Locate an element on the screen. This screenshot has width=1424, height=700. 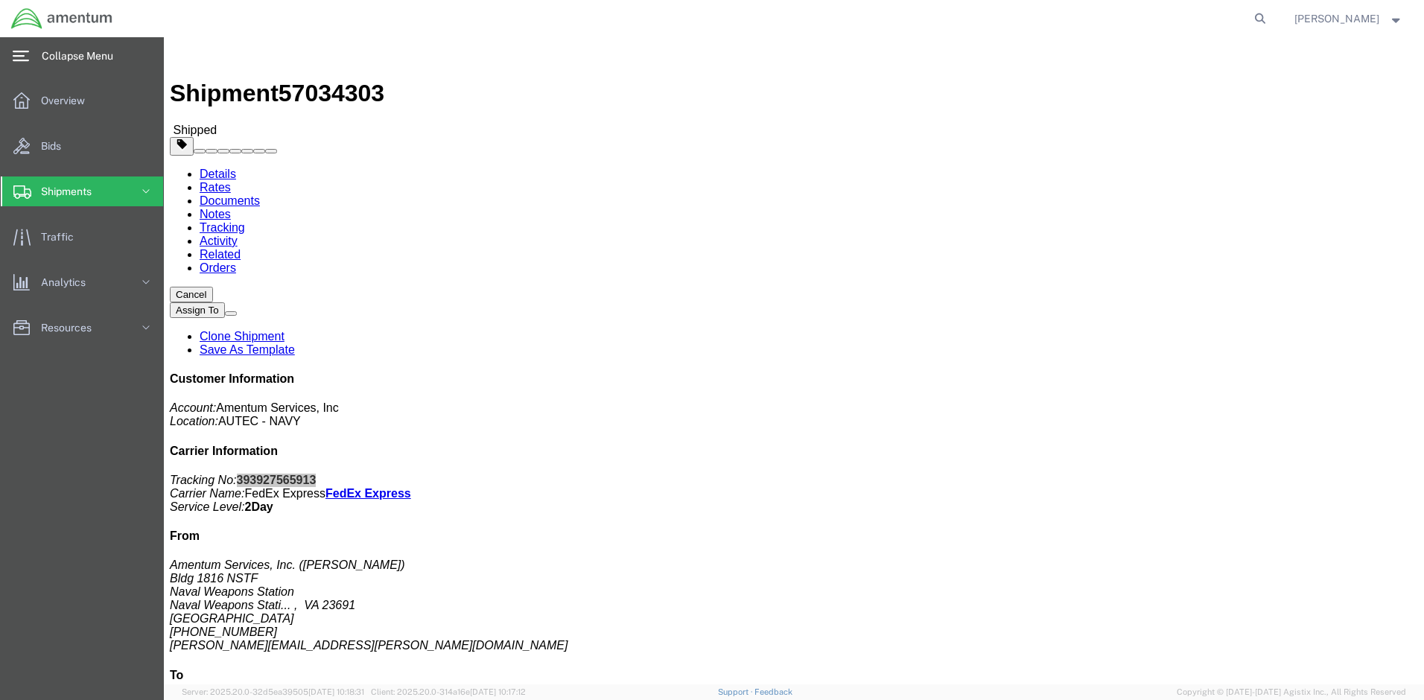
a: Feedback is located at coordinates (773, 692).